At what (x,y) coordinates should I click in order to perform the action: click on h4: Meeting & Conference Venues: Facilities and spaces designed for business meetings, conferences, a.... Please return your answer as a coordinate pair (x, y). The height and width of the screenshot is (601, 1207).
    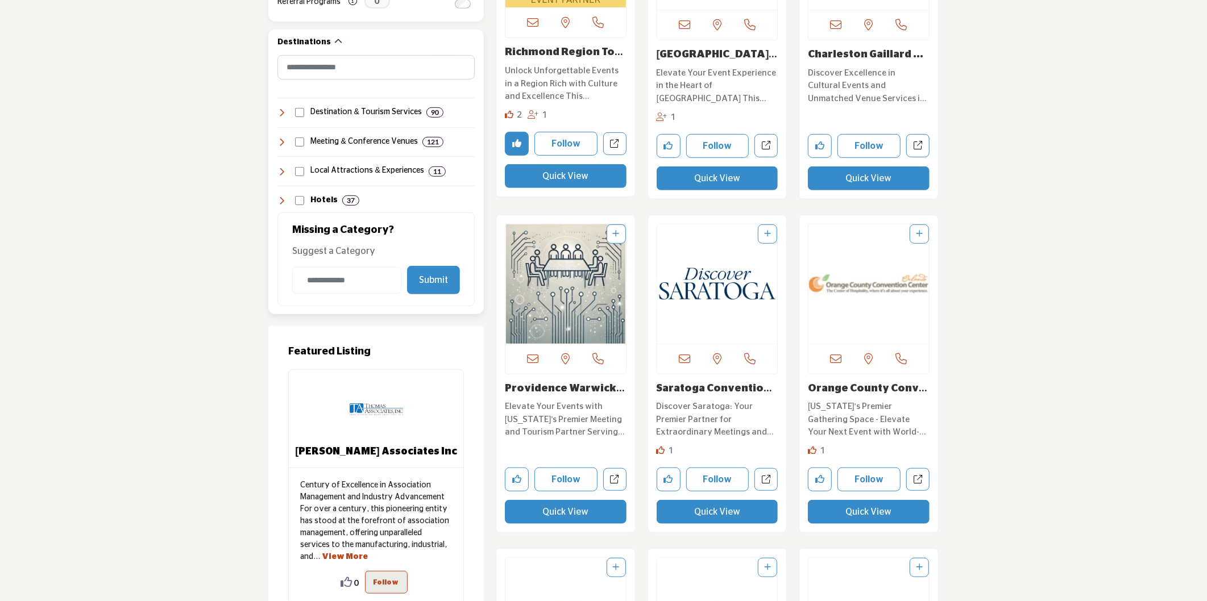
    Looking at the image, I should click on (364, 142).